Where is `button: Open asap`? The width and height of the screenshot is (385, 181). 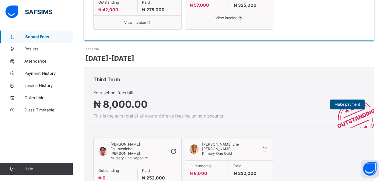
button: Open asap is located at coordinates (370, 168).